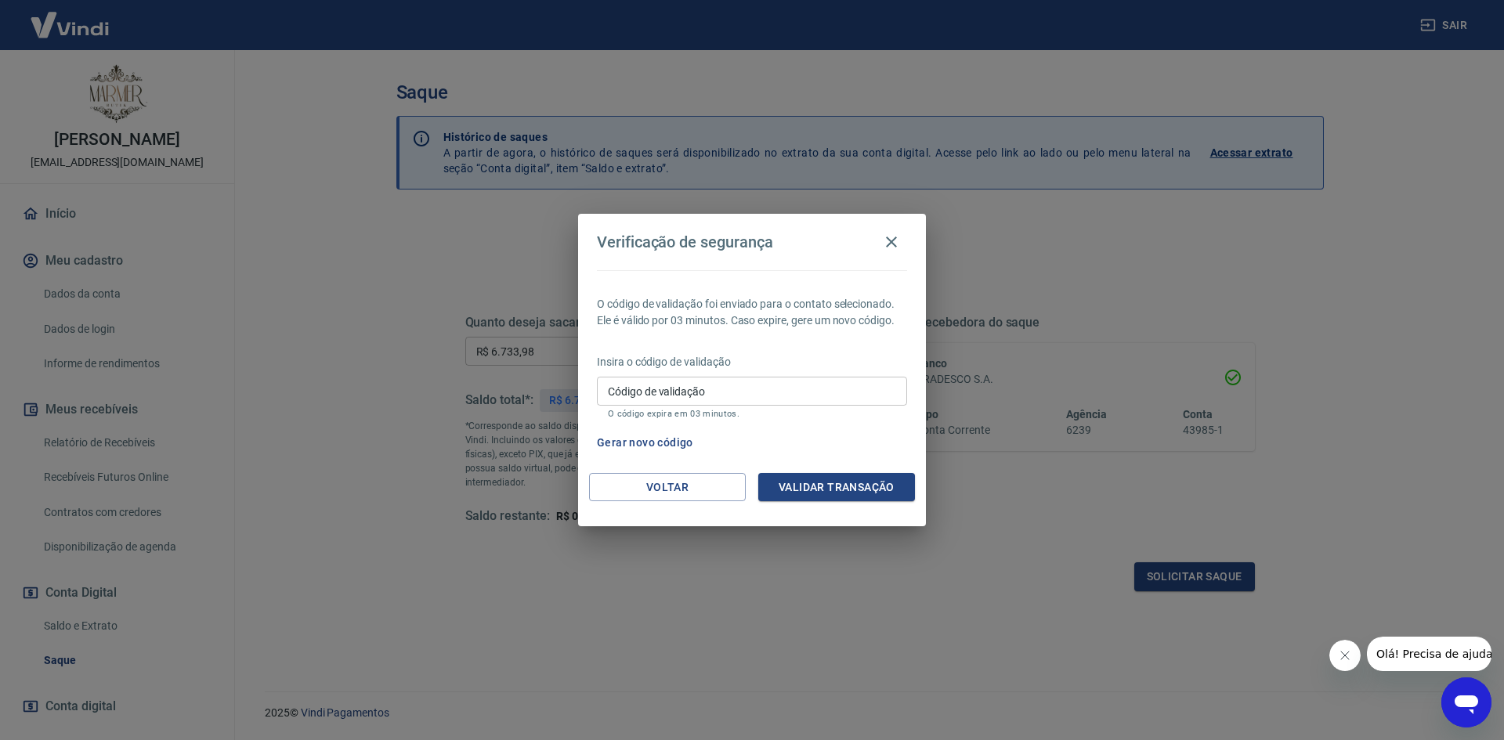  I want to click on button: Validar transação, so click(837, 487).